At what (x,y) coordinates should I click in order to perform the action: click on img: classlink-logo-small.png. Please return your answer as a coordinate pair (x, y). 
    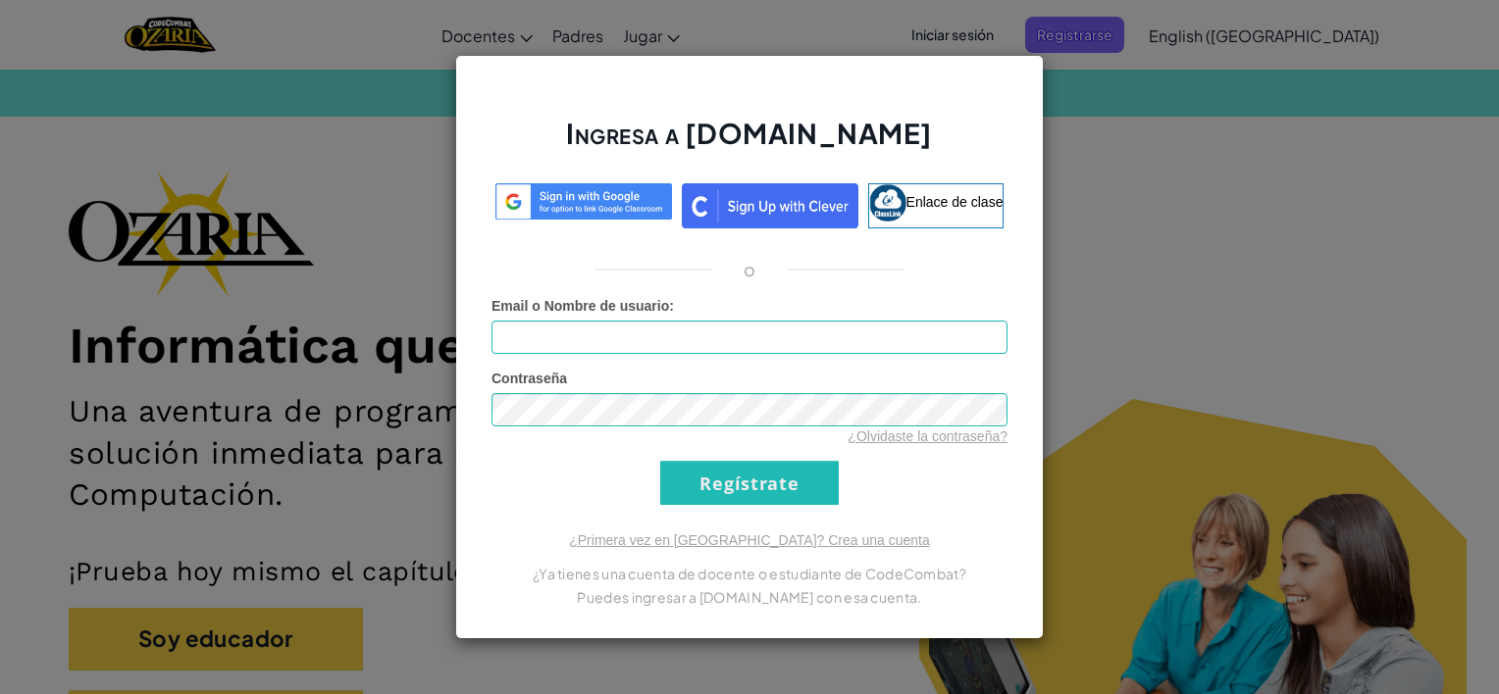
    Looking at the image, I should click on (888, 203).